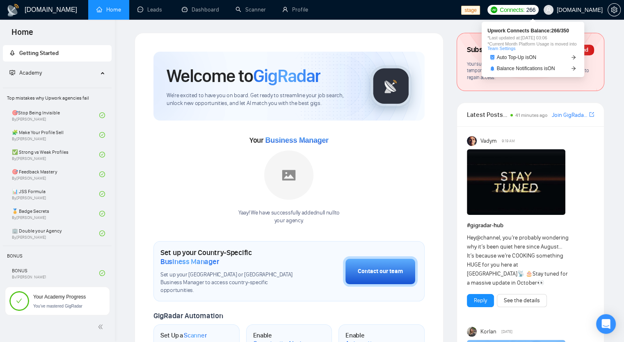 This screenshot has height=342, width=624. What do you see at coordinates (472, 332) in the screenshot?
I see `img: Korlan` at bounding box center [472, 332].